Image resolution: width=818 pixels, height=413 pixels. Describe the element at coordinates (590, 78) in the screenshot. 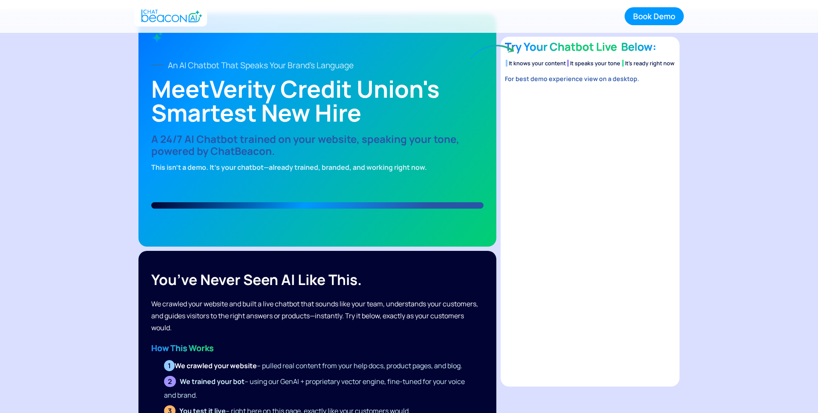

I see `div: For best demo experience view on a desktop.` at that location.